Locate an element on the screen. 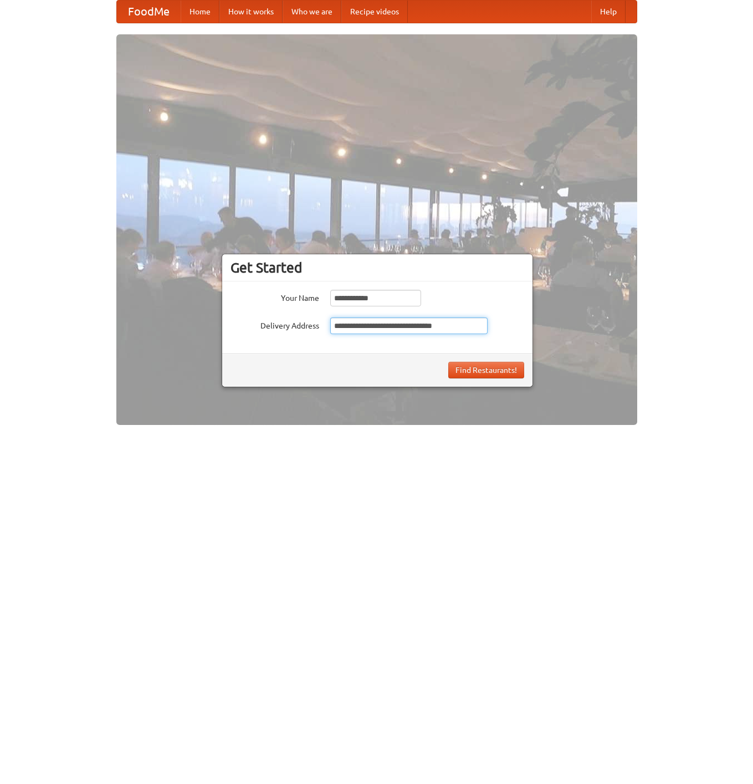  button: Find Restaurants! is located at coordinates (486, 370).